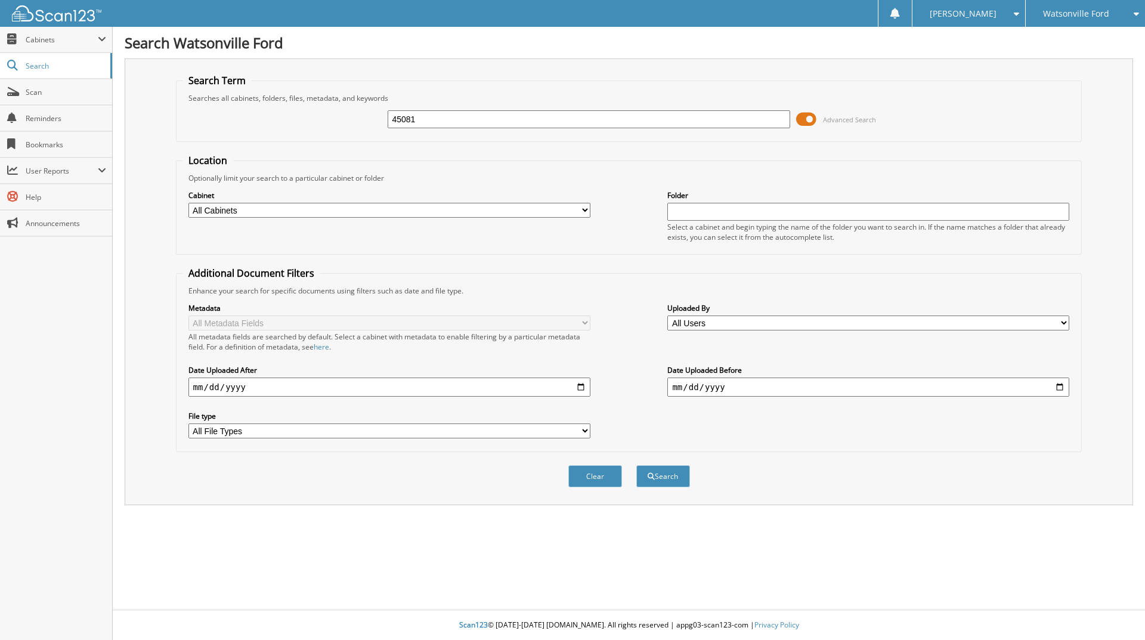 The image size is (1145, 640). Describe the element at coordinates (868, 195) in the screenshot. I see `label: Folder` at that location.